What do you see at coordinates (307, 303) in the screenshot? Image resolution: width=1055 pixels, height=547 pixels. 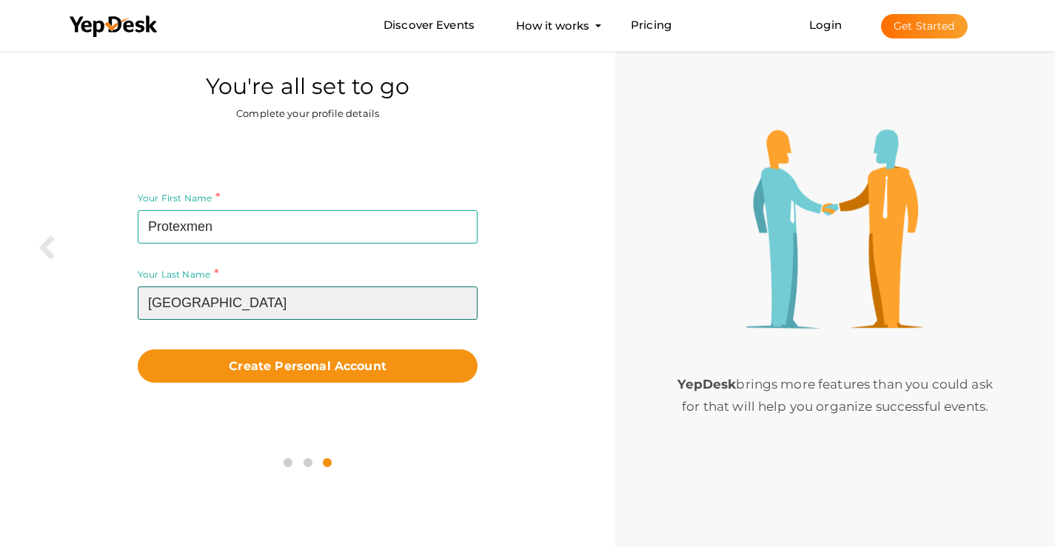 I see `input: Your Last Name` at bounding box center [307, 303].